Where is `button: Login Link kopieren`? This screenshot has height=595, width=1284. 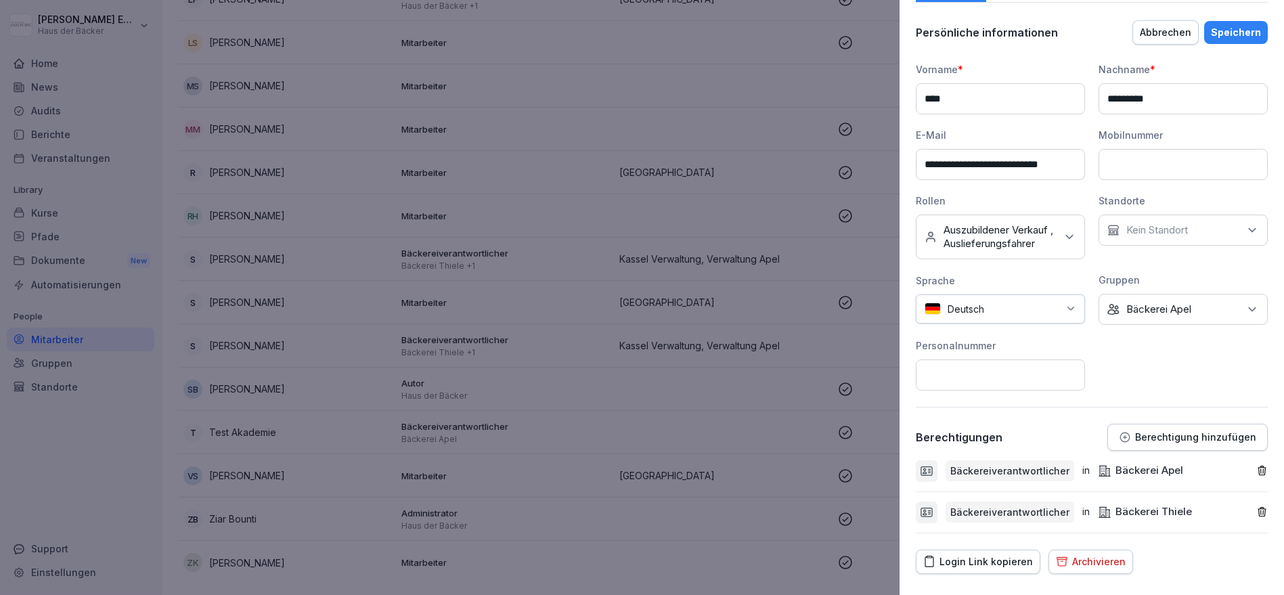 button: Login Link kopieren is located at coordinates (978, 562).